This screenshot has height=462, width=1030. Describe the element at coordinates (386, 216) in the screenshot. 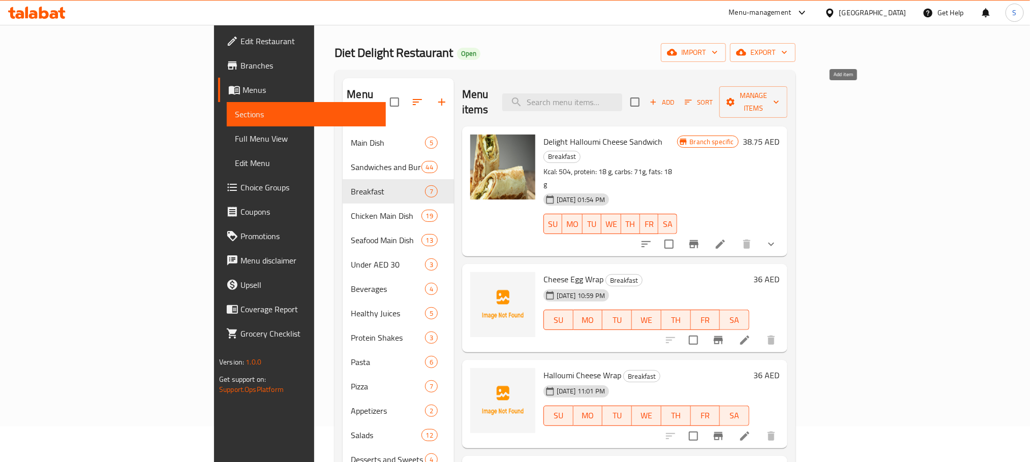

I see `div: Chicken Main Dish` at that location.